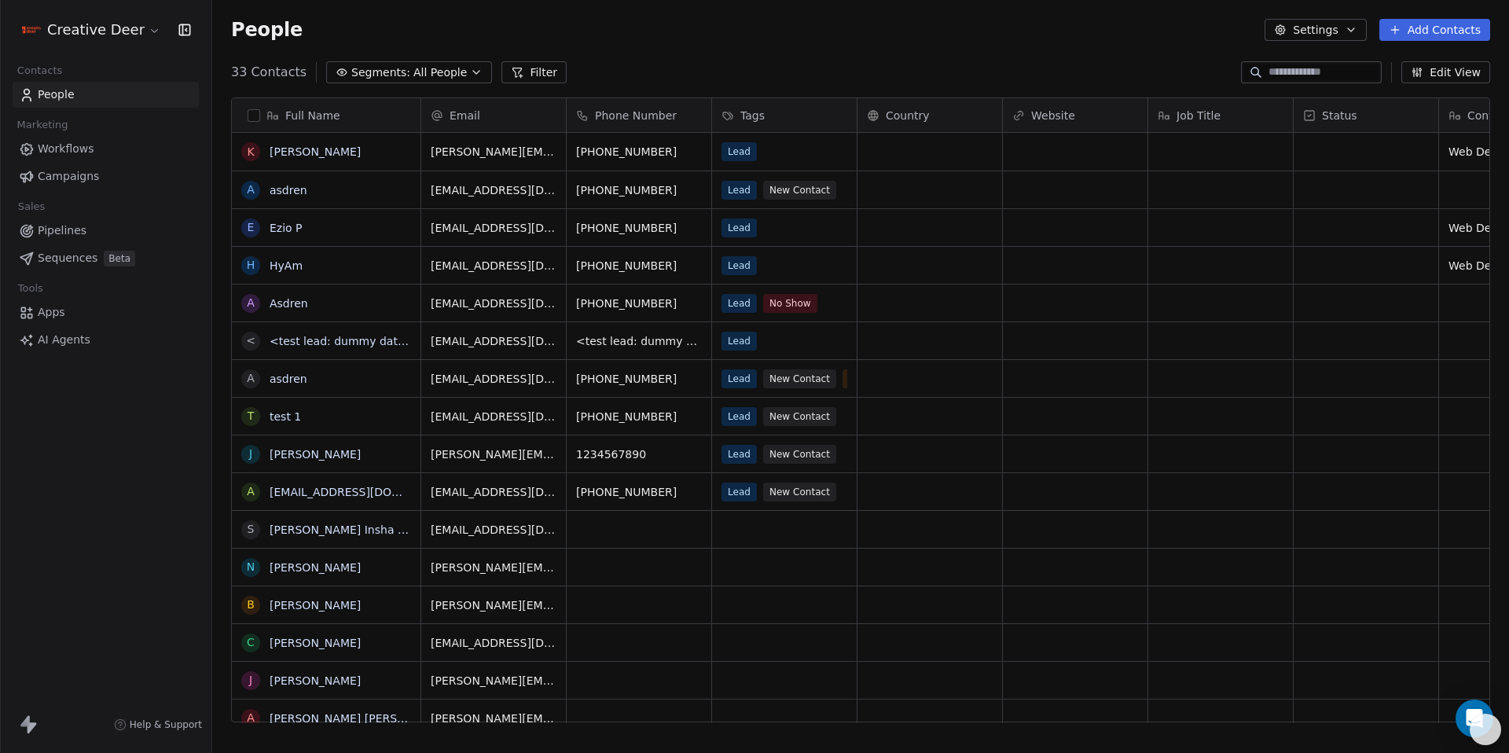  What do you see at coordinates (31, 207) in the screenshot?
I see `span: Sales` at bounding box center [31, 207].